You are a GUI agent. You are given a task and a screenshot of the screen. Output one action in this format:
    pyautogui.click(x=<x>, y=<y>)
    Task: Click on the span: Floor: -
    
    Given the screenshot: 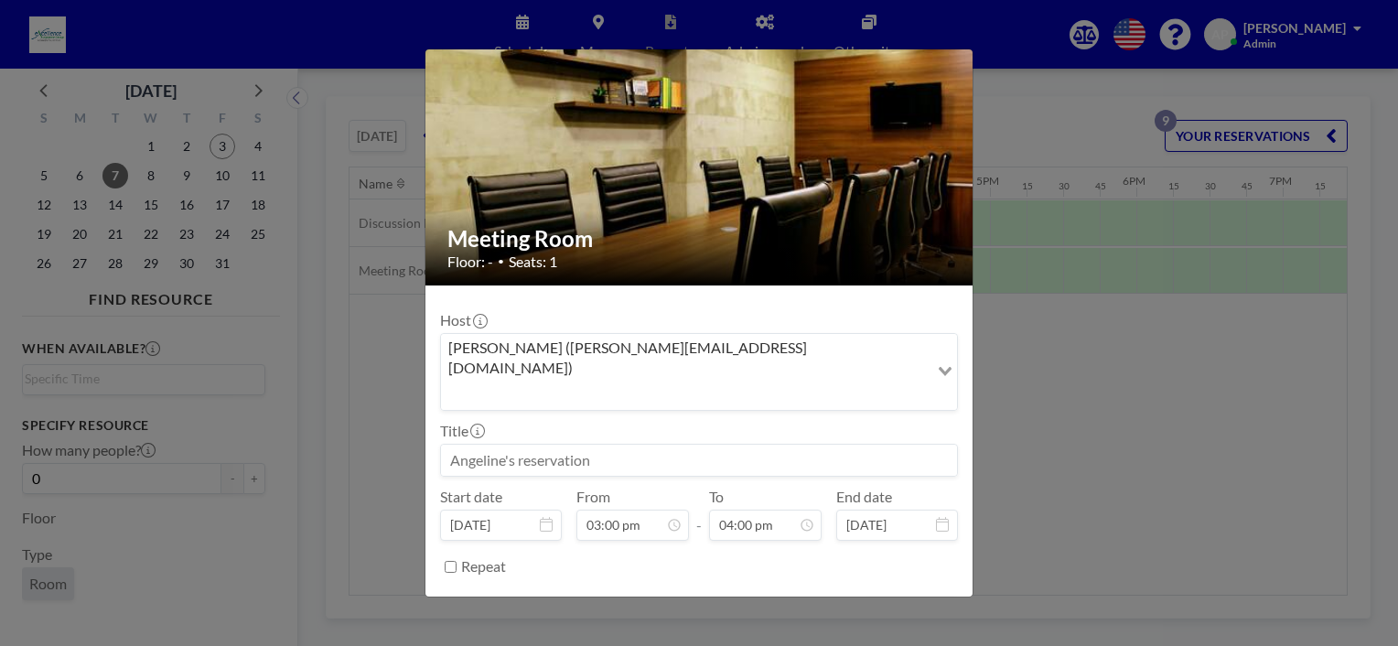 What is the action you would take?
    pyautogui.click(x=470, y=262)
    